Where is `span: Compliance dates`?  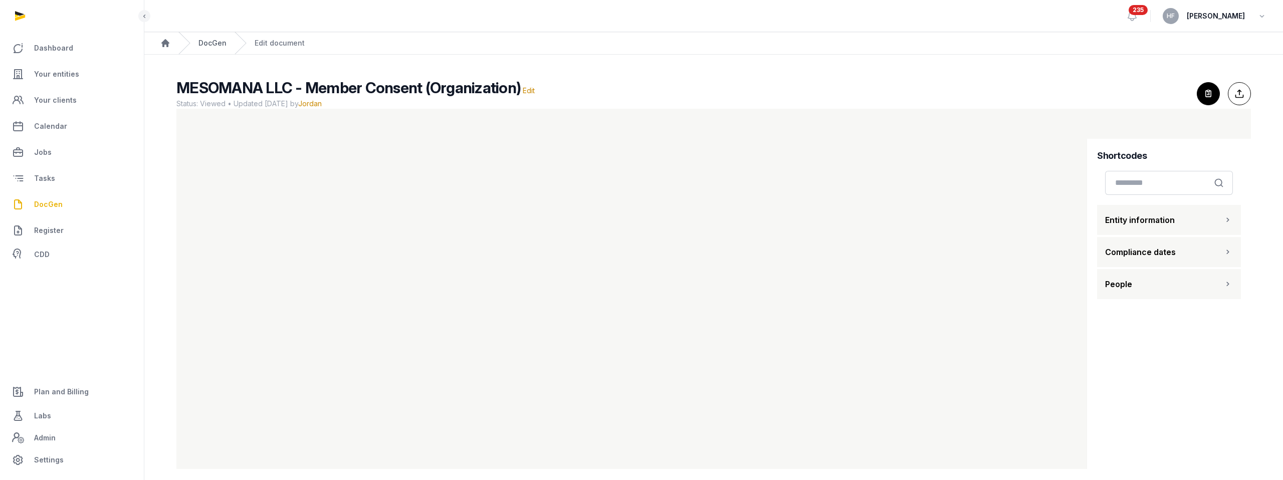 span: Compliance dates is located at coordinates (1140, 252).